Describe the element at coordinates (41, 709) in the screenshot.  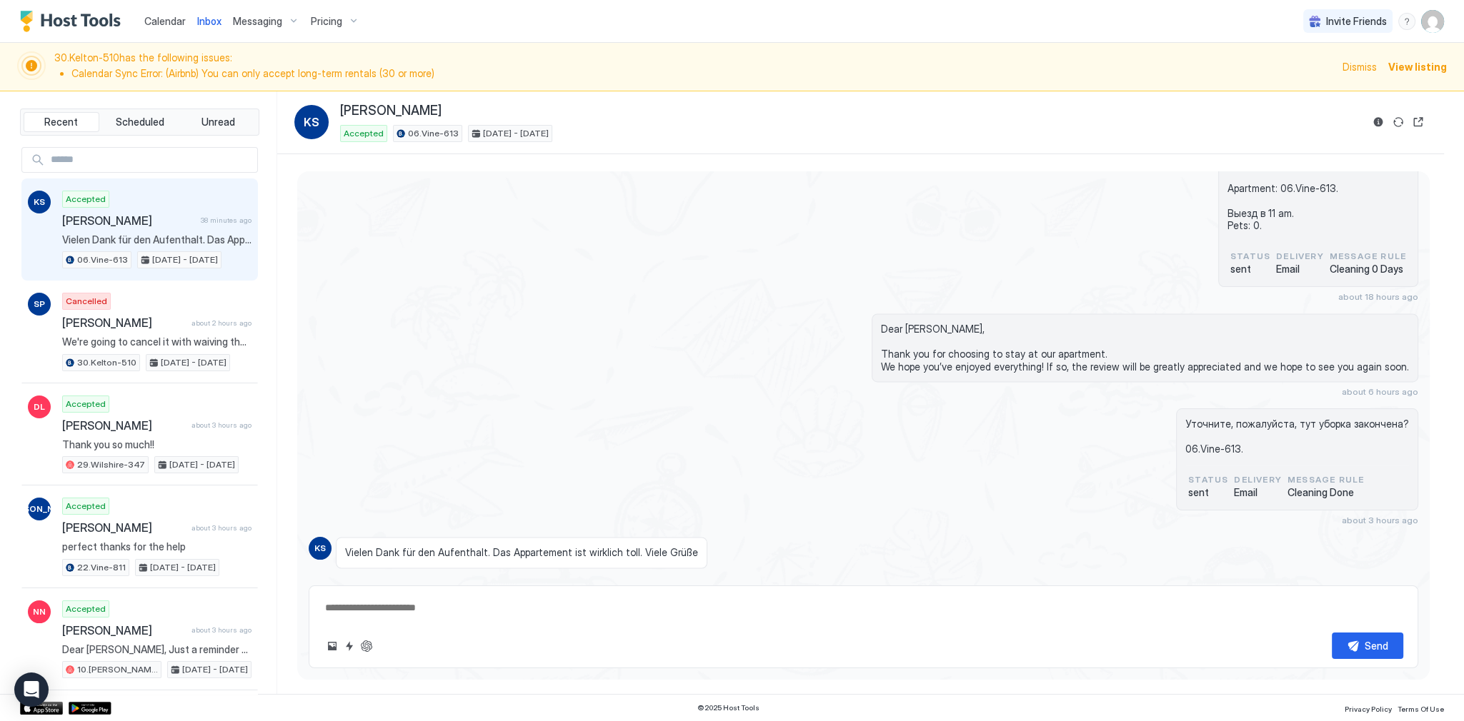
I see `div: App Store` at that location.